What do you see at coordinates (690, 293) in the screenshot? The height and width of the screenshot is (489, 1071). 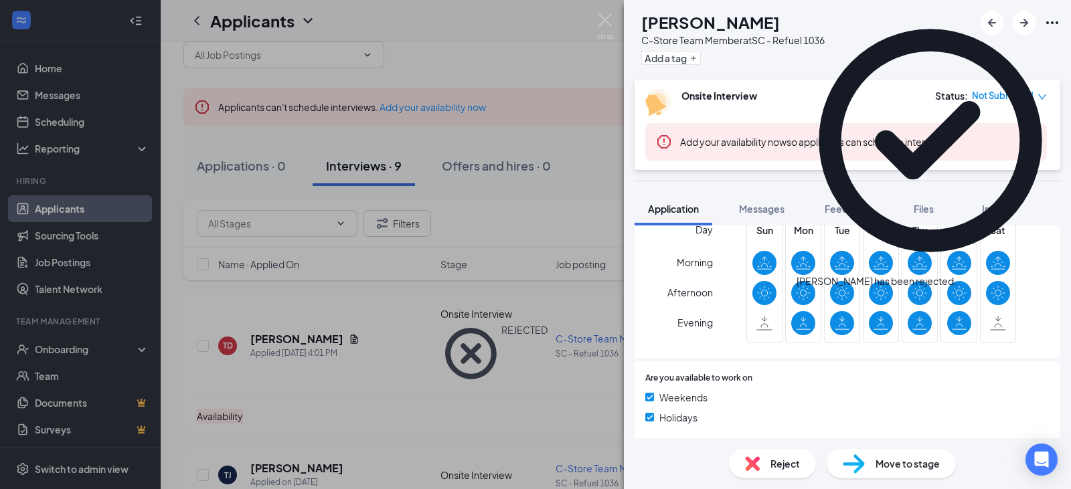 I see `span: Afternoon` at bounding box center [690, 293].